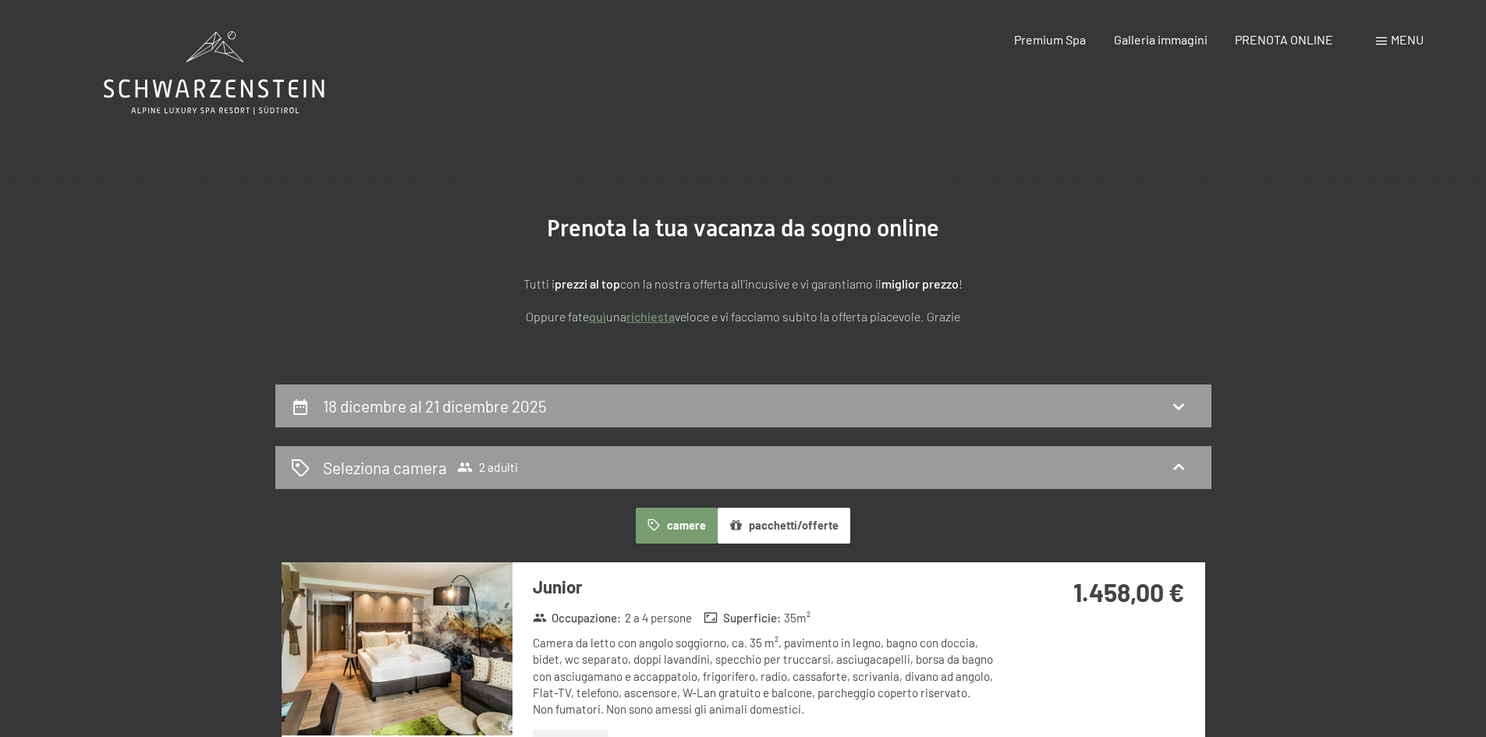 The height and width of the screenshot is (737, 1486). What do you see at coordinates (1284, 39) in the screenshot?
I see `a: PRENOTA ONLINE` at bounding box center [1284, 39].